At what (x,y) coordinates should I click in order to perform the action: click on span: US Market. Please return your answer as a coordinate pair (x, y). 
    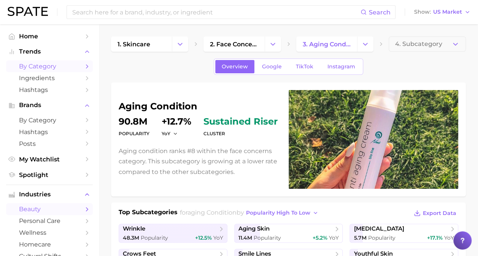
    Looking at the image, I should click on (448, 12).